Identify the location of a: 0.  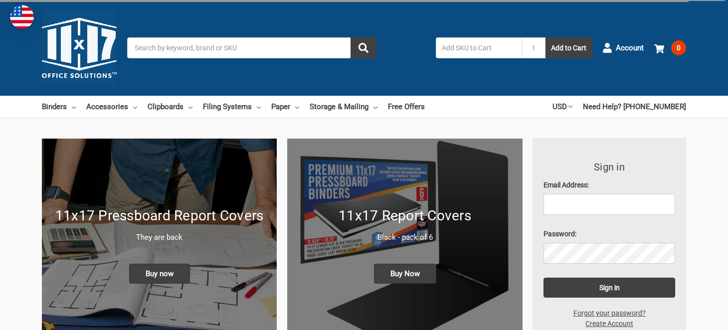
(670, 48).